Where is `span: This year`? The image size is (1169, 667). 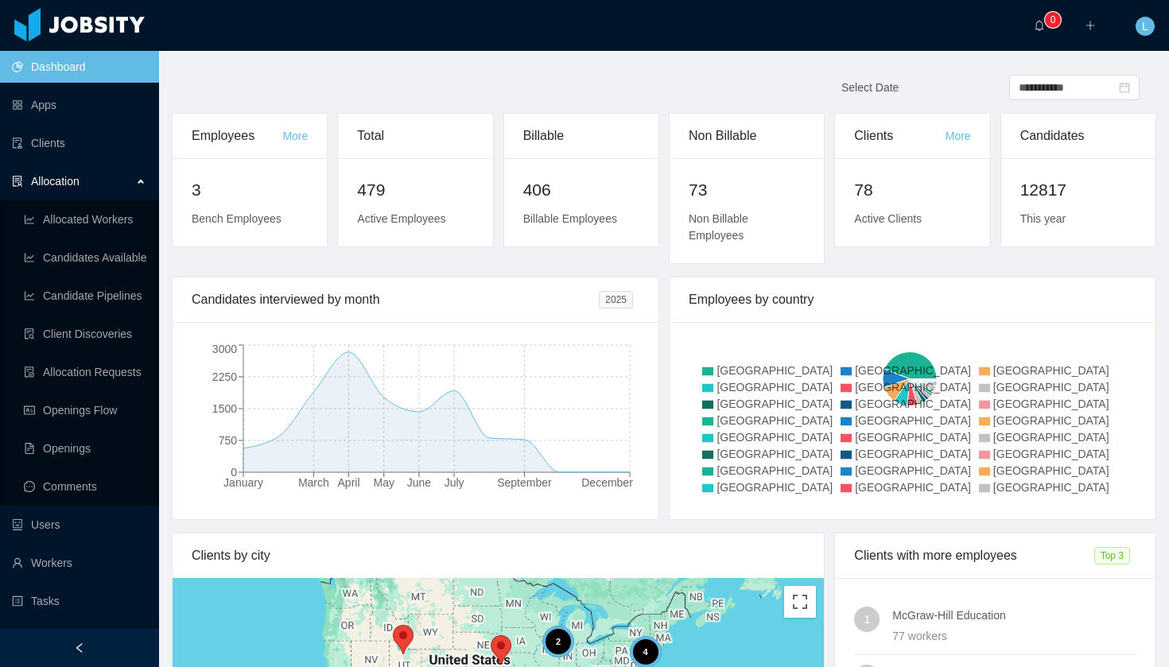 span: This year is located at coordinates (1043, 219).